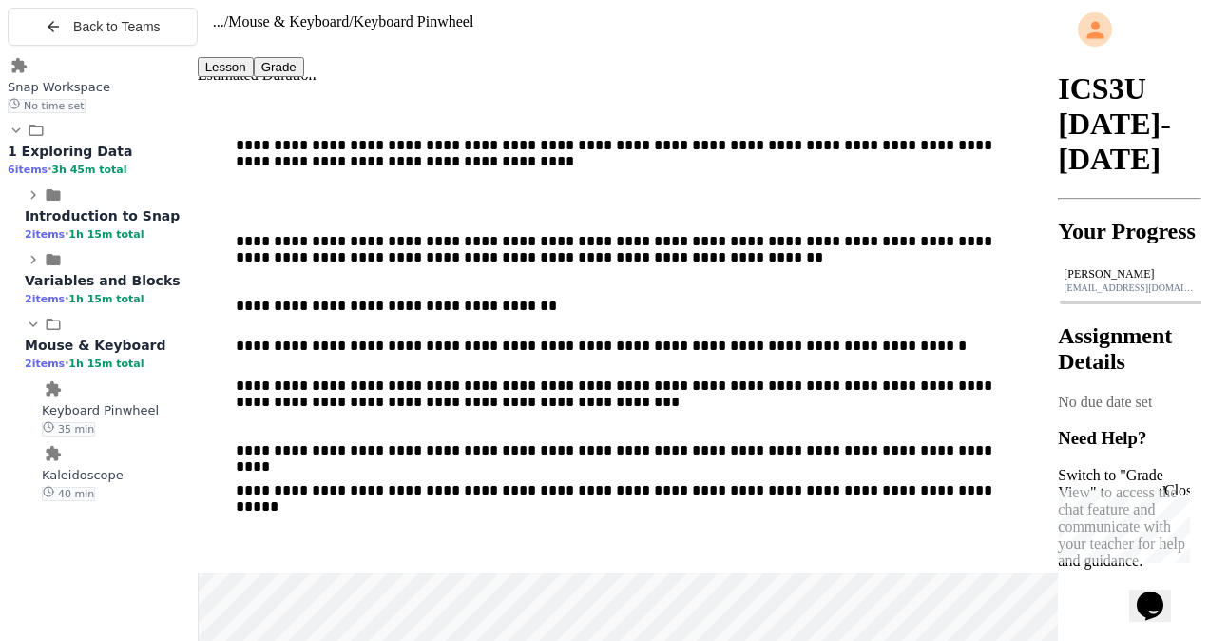 Image resolution: width=1209 pixels, height=641 pixels. Describe the element at coordinates (1129, 231) in the screenshot. I see `h2: Your Progress` at that location.